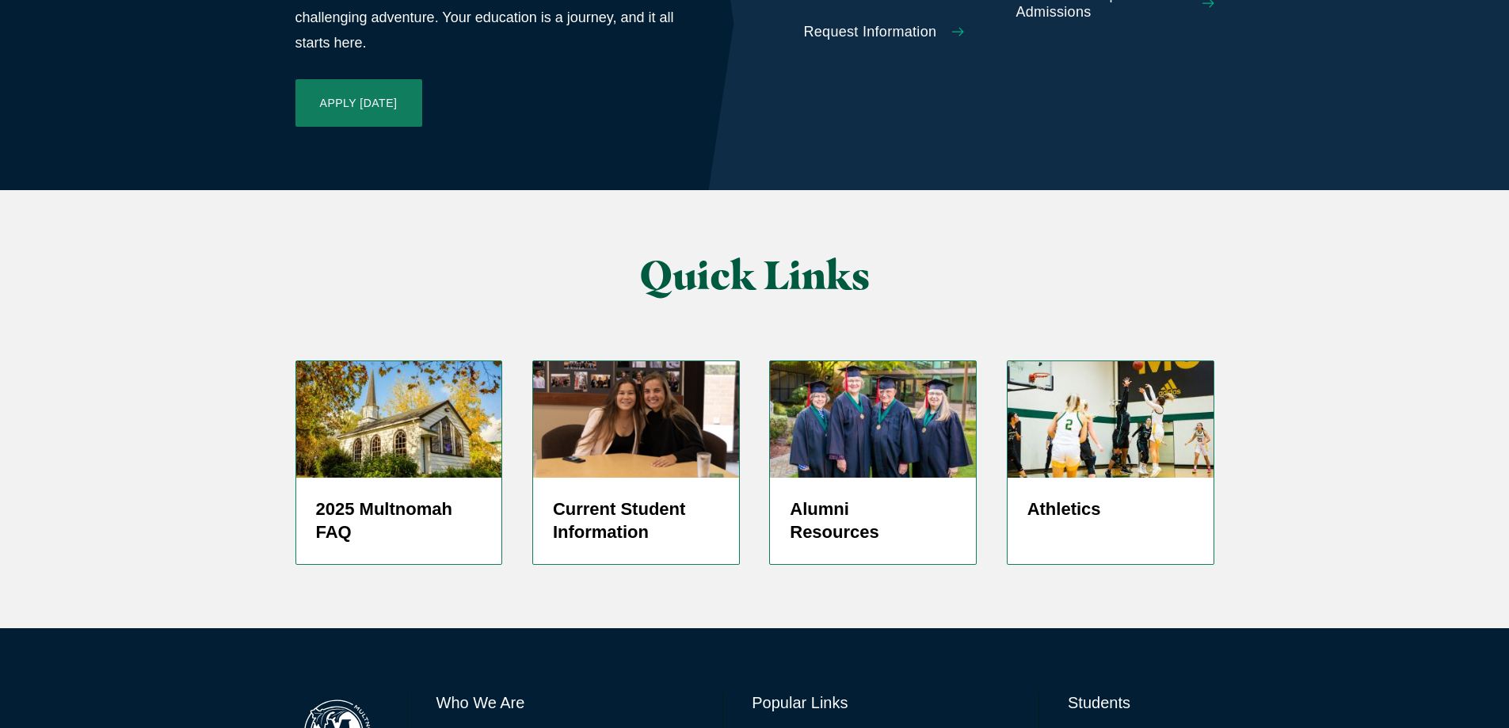 The width and height of the screenshot is (1509, 728). What do you see at coordinates (636, 419) in the screenshot?
I see `img: screenshot-2024-05-27-at-1.37.12-pm` at bounding box center [636, 419].